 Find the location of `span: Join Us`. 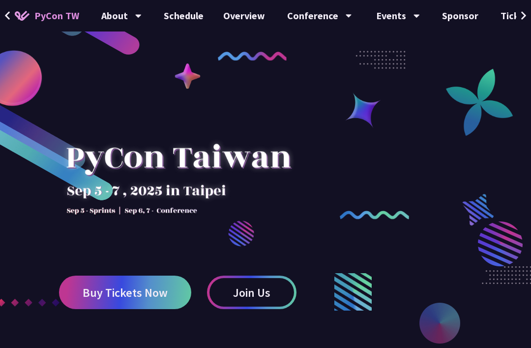

span: Join Us is located at coordinates (252, 292).